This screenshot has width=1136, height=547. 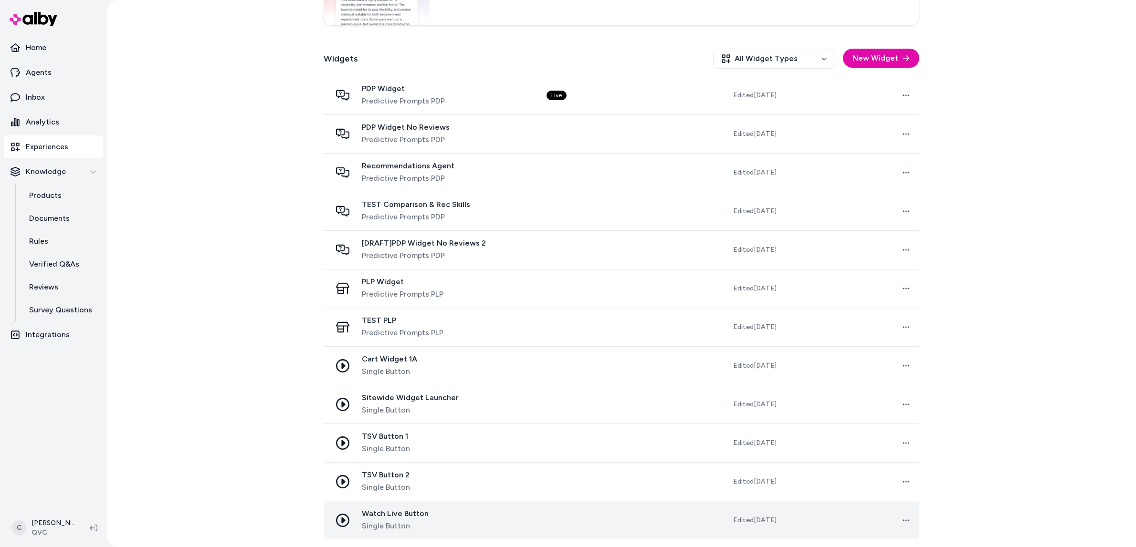 What do you see at coordinates (33, 19) in the screenshot?
I see `img: alby Logo` at bounding box center [33, 19].